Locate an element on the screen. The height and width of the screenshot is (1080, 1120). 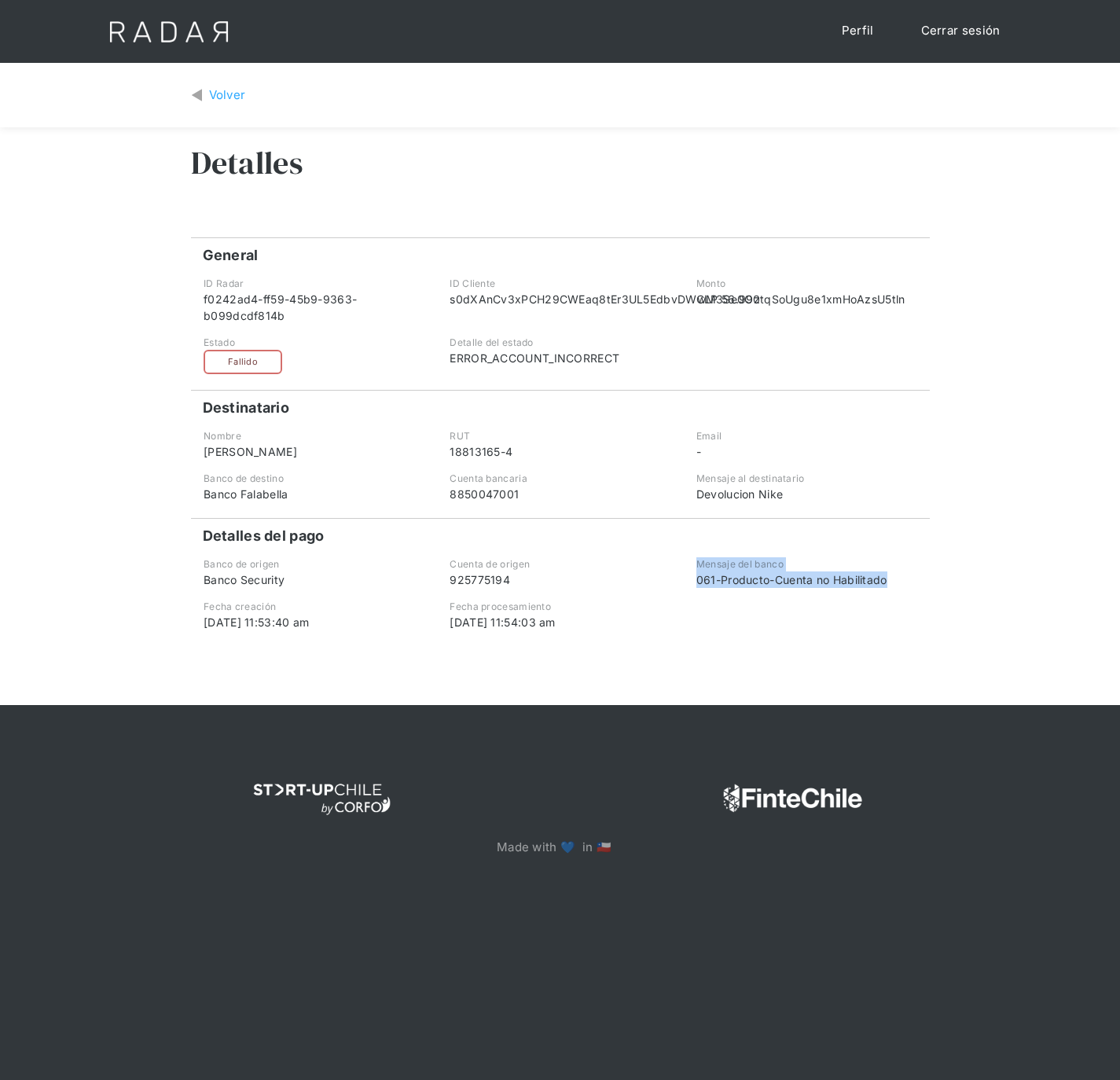
h4: Detalles del pago is located at coordinates (264, 536).